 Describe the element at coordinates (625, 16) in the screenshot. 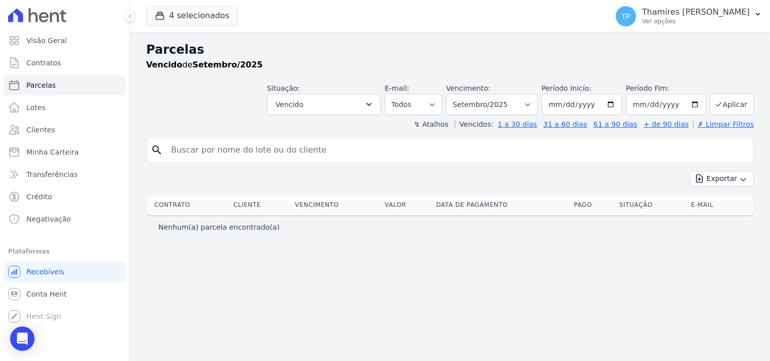

I see `span: TP` at that location.